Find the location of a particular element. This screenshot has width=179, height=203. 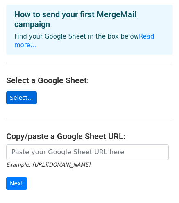

h4: Select a Google Sheet: is located at coordinates (89, 80).